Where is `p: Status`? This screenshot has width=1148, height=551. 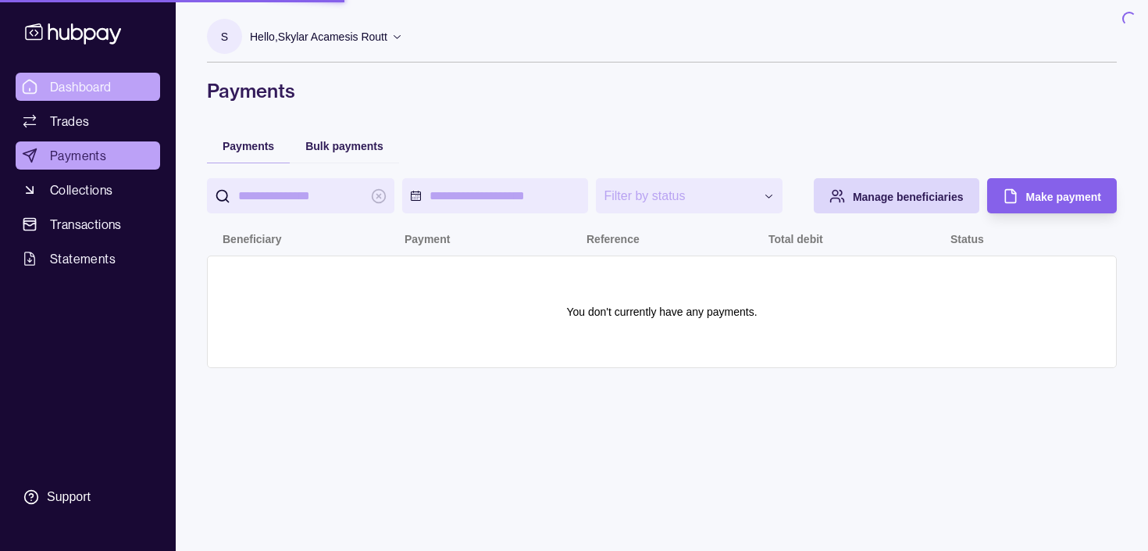
p: Status is located at coordinates (967, 239).